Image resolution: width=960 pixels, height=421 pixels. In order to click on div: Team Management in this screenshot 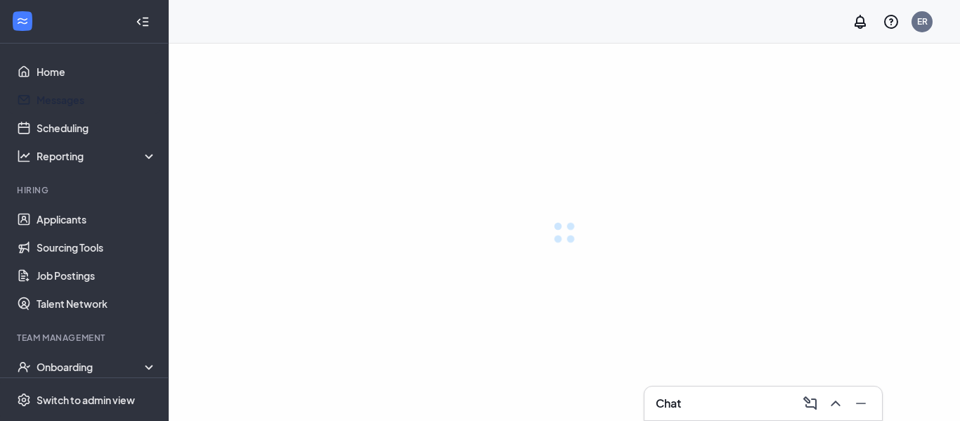, I will do `click(85, 337)`.